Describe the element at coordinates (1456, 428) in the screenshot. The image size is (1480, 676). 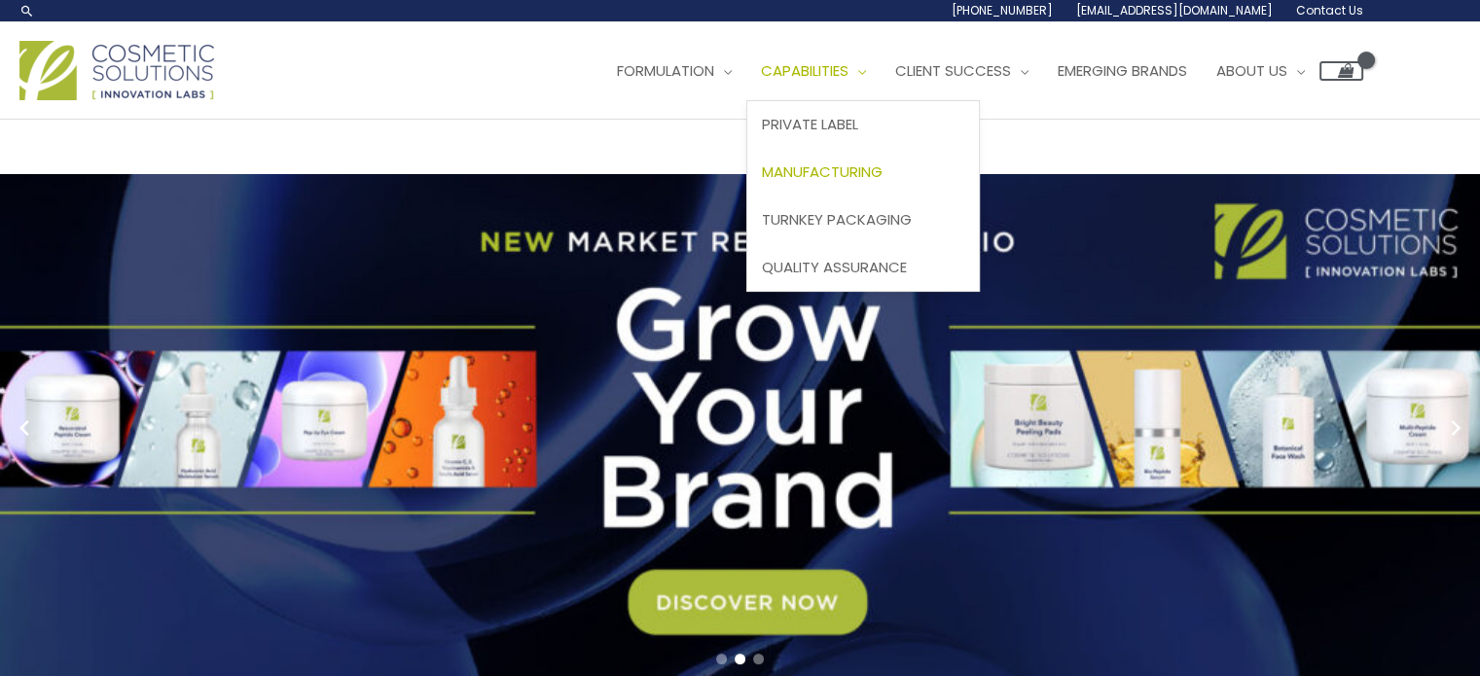
I see `button: Next slide` at that location.